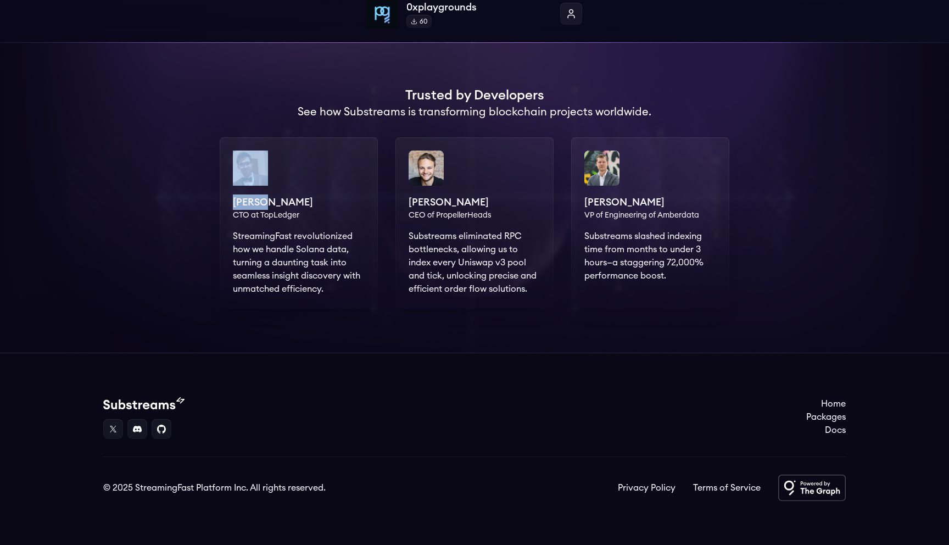 The width and height of the screenshot is (949, 545). I want to click on img: Powered by The Graph, so click(812, 488).